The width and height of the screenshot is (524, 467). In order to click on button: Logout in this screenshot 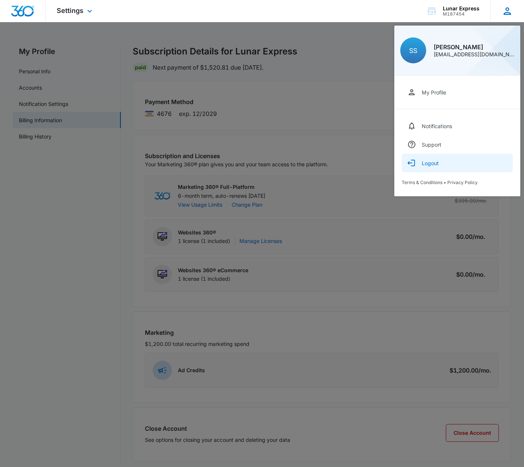, I will do `click(457, 163)`.